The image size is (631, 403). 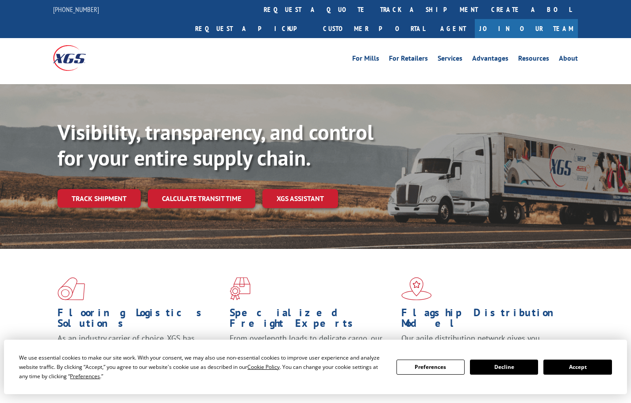 What do you see at coordinates (416, 288) in the screenshot?
I see `img: xgs-icon-flagship-distribution-model-red` at bounding box center [416, 288].